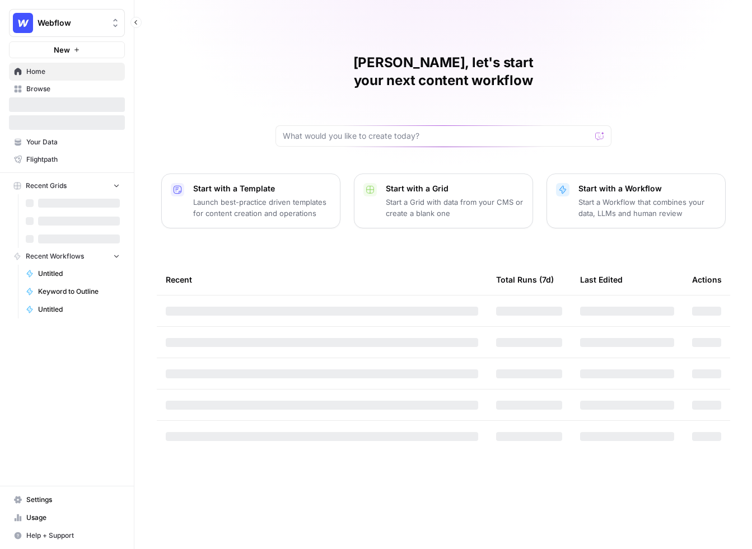 The width and height of the screenshot is (752, 549). I want to click on button: New, so click(67, 50).